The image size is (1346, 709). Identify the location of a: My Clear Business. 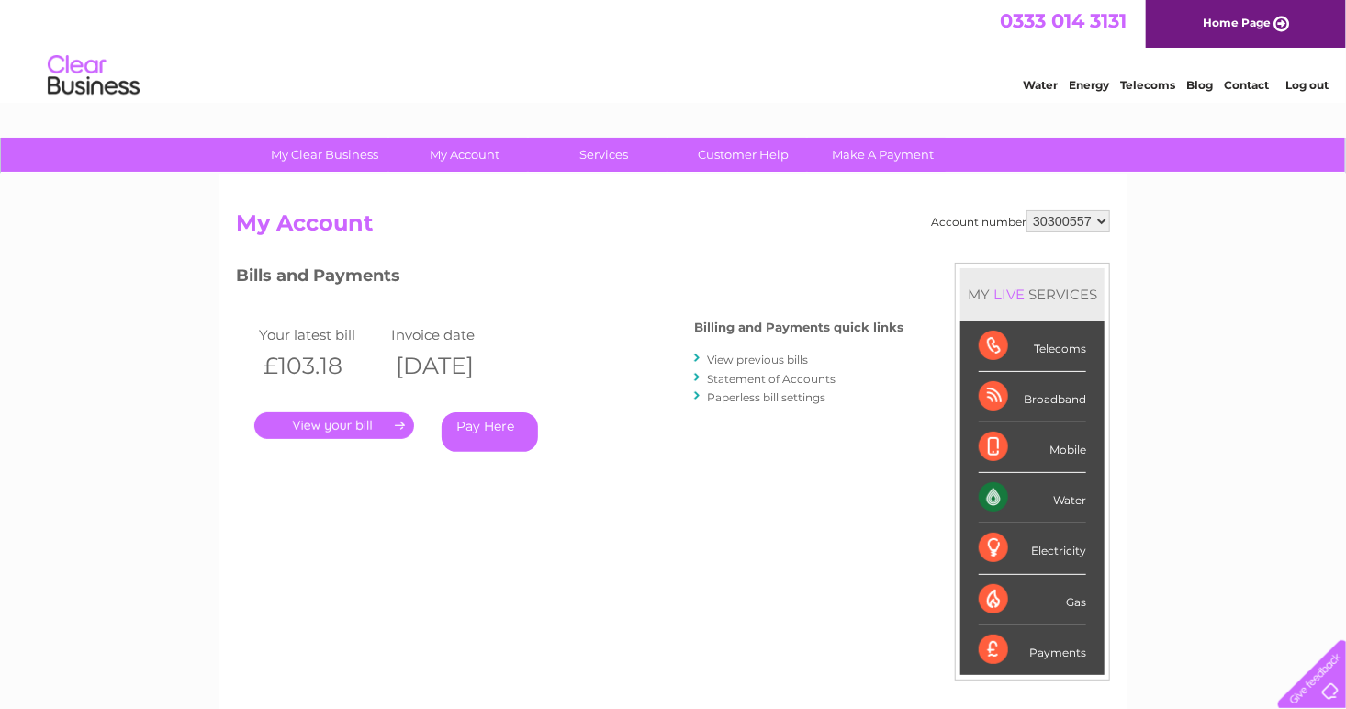
(325, 154).